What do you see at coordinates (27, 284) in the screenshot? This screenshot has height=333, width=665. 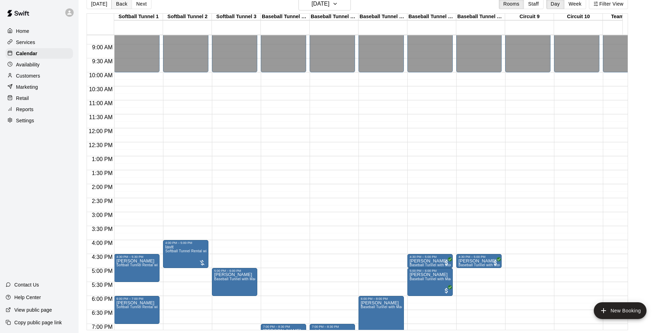 I see `p: Contact Us` at bounding box center [27, 284].